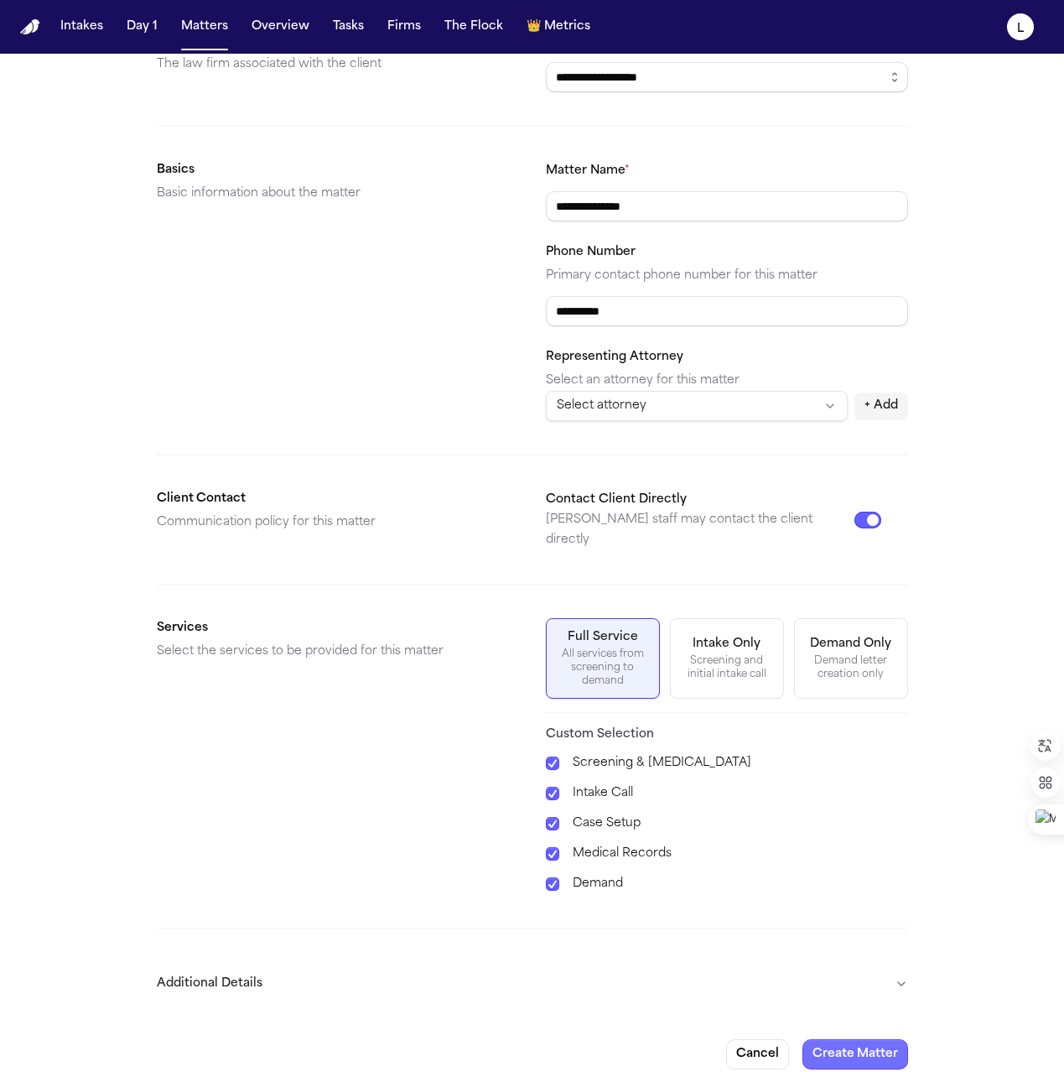  What do you see at coordinates (559, 27) in the screenshot?
I see `a: crownMetrics` at bounding box center [559, 27].